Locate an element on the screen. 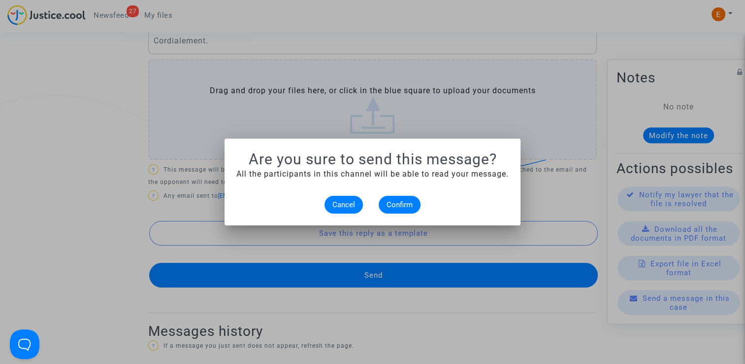  span: Cancel is located at coordinates (344, 204).